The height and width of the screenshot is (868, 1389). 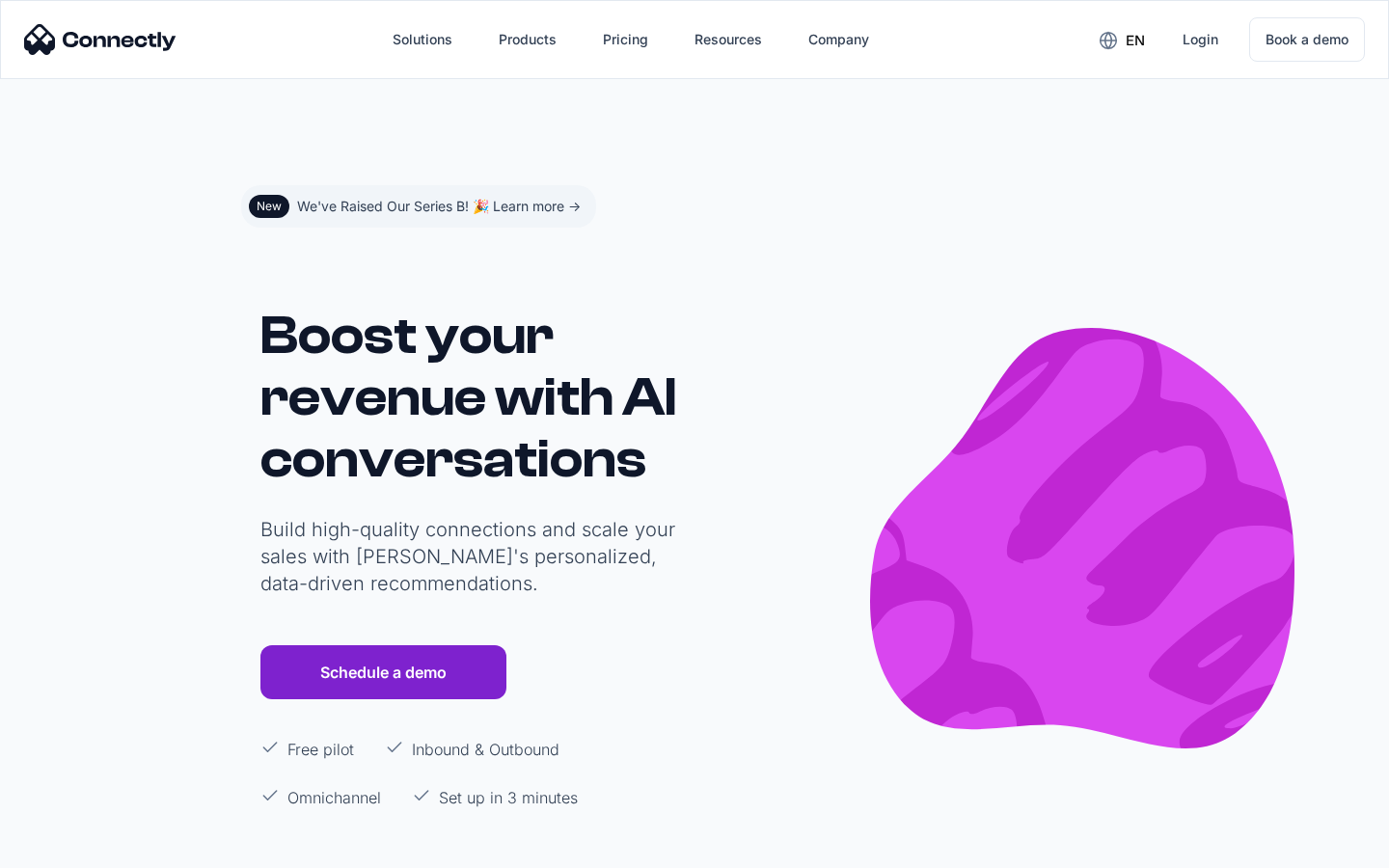 I want to click on a: NewWe've Raised Our Series B! 🎉 Learn more ->, so click(x=419, y=206).